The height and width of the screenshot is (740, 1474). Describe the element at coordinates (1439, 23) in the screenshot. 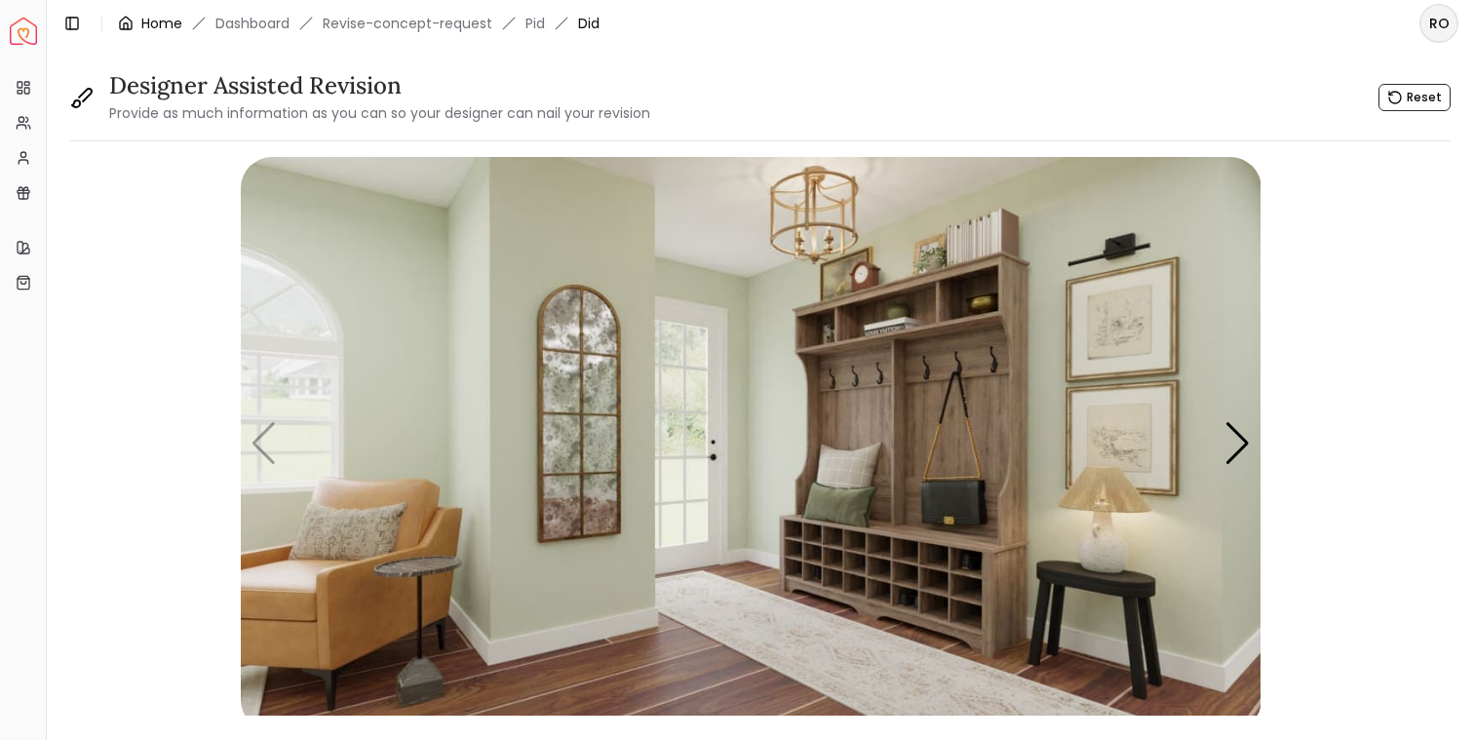

I see `span: RO` at that location.